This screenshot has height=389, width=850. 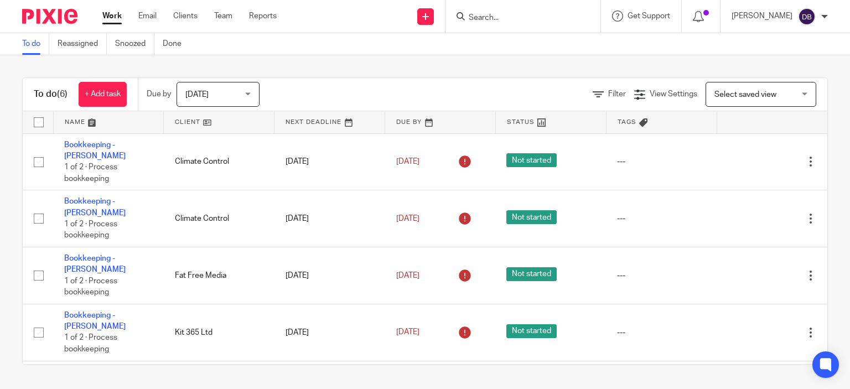 What do you see at coordinates (649, 16) in the screenshot?
I see `span: Get Support` at bounding box center [649, 16].